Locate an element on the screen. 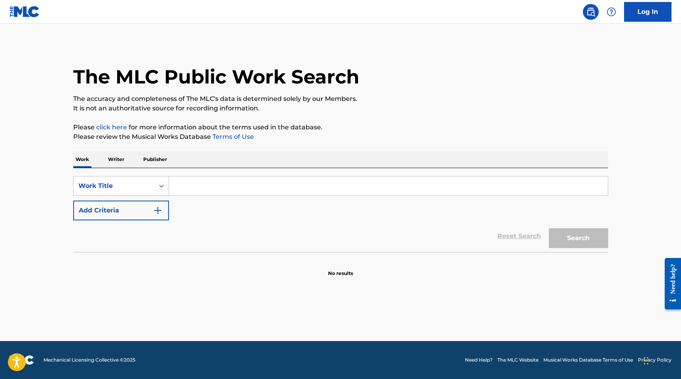  a: Need Help? is located at coordinates (479, 360).